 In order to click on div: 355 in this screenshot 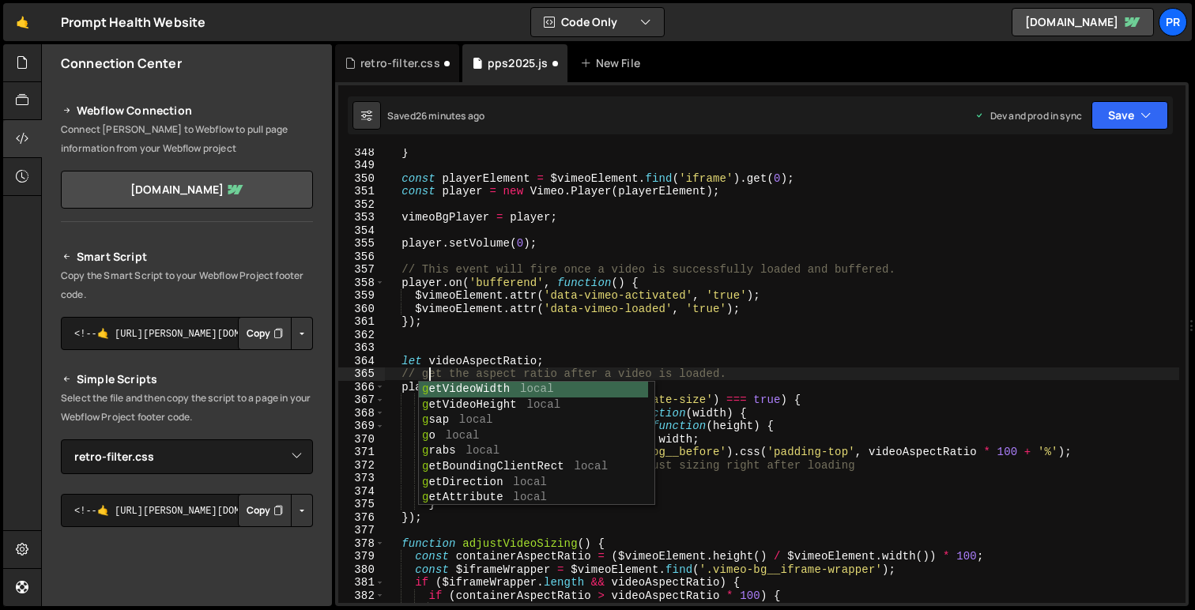, I will do `click(361, 243)`.